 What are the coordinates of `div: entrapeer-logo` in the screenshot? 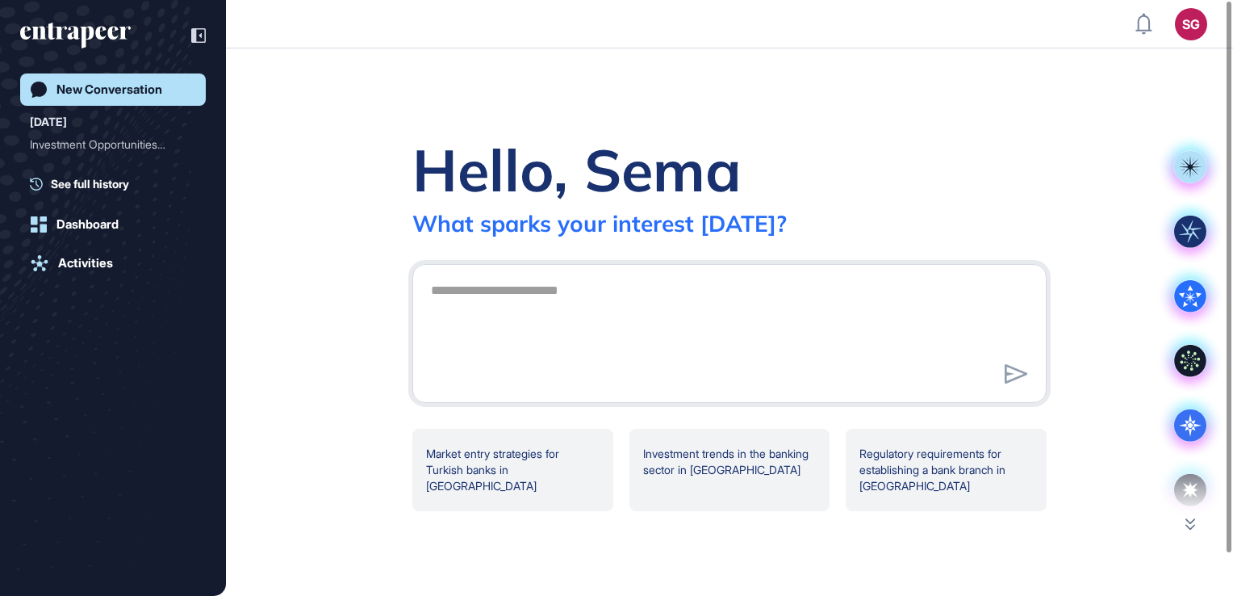 It's located at (75, 36).